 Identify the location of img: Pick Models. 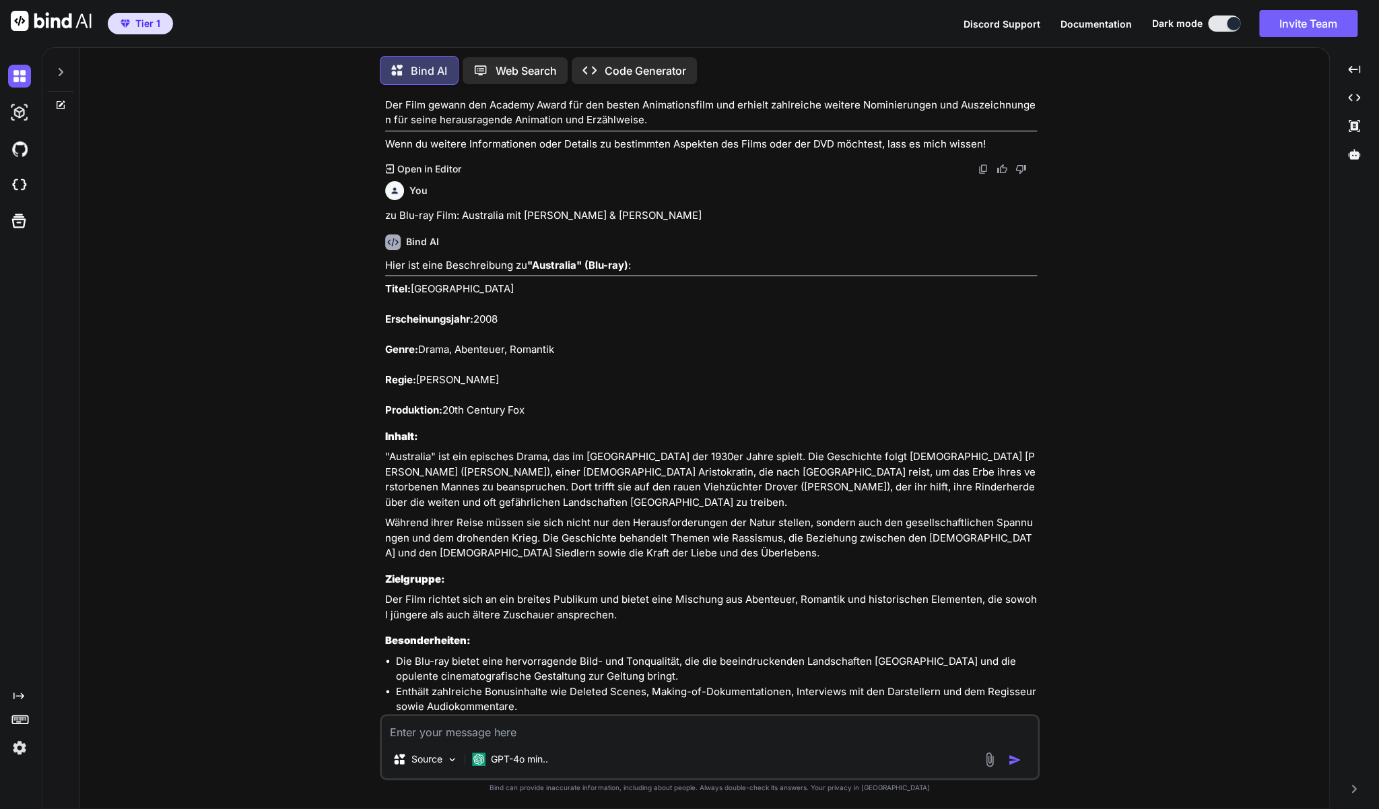
(452, 759).